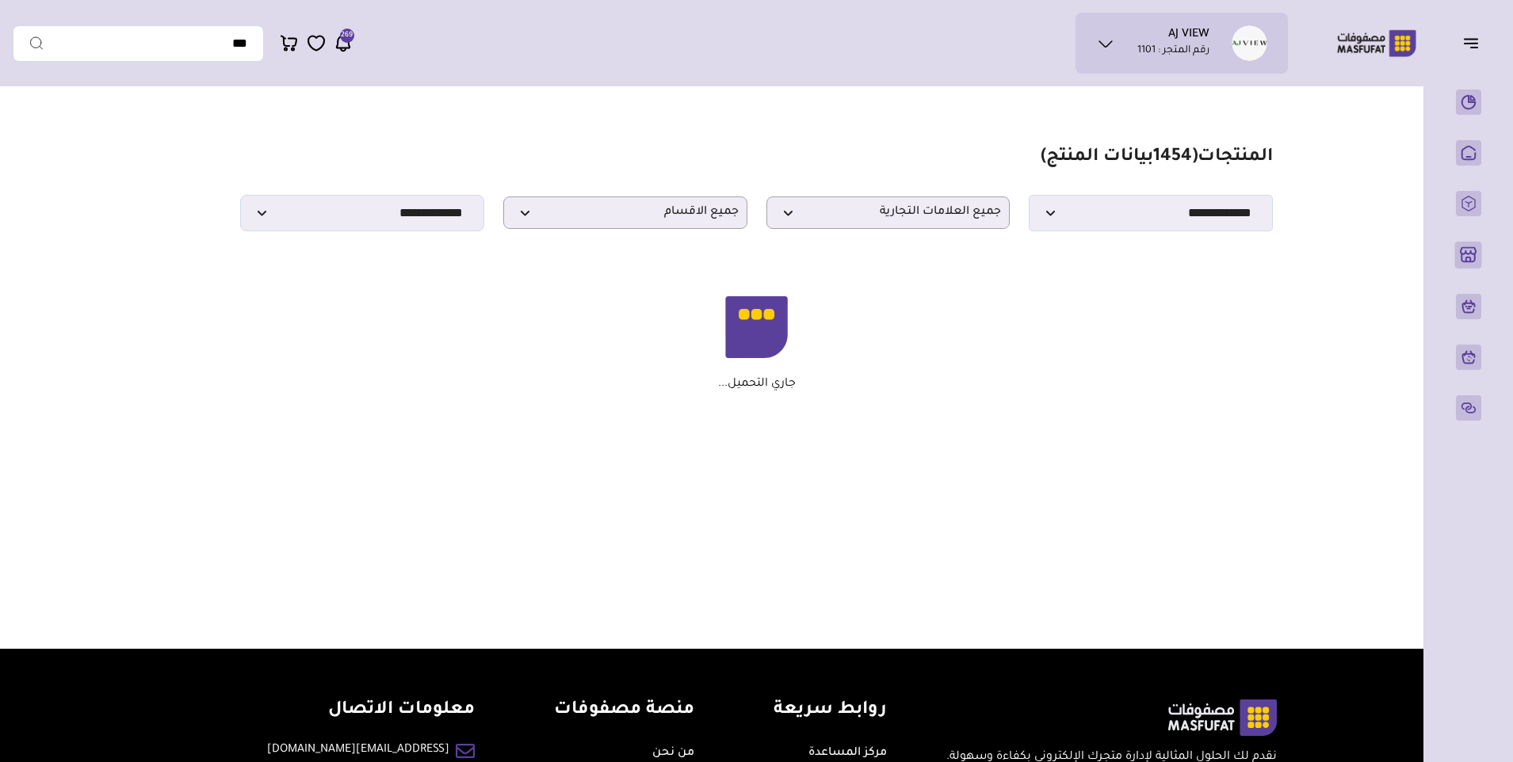 The width and height of the screenshot is (1513, 762). I want to click on span: 1454, so click(1172, 158).